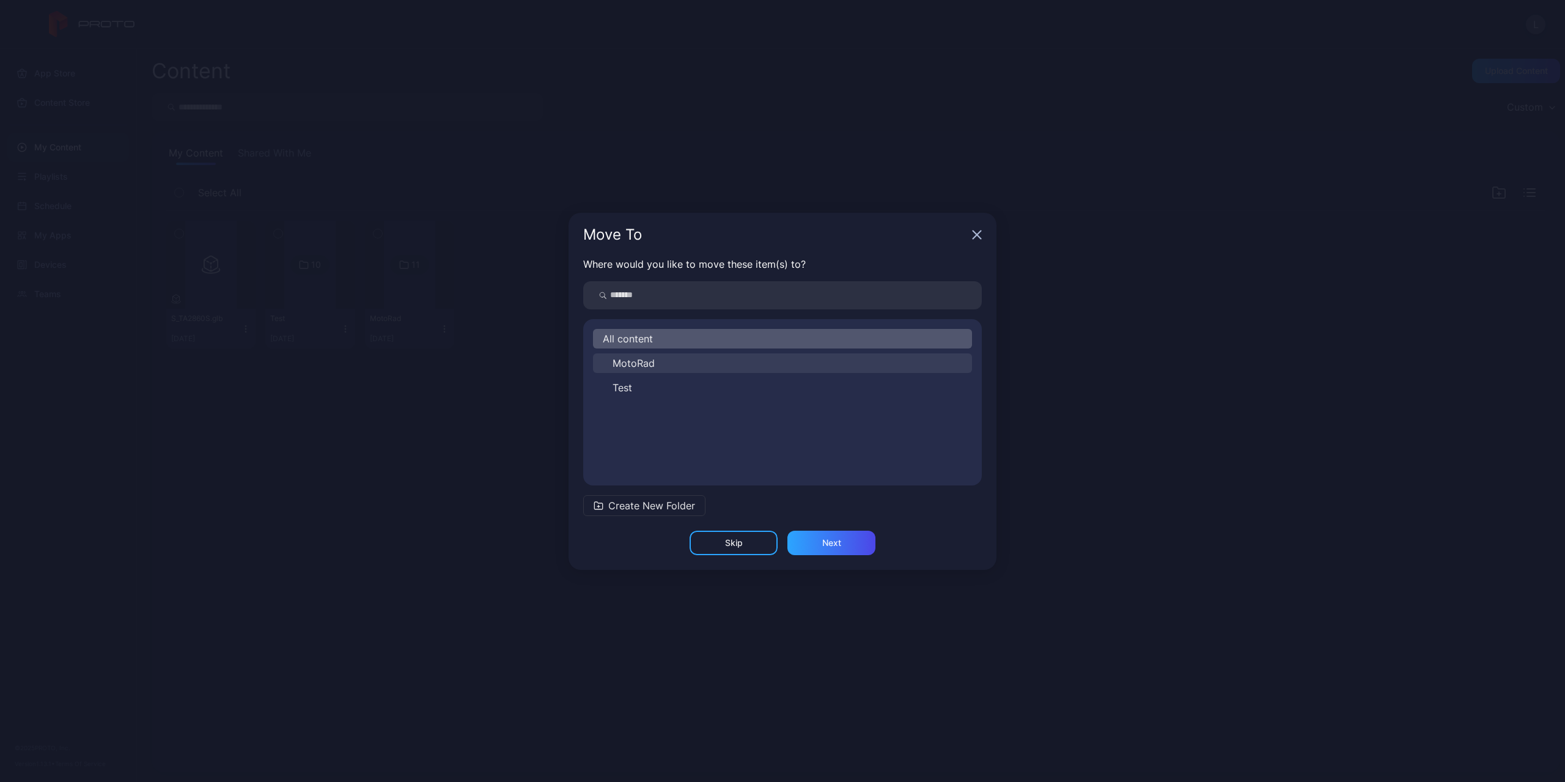 The width and height of the screenshot is (1565, 782). What do you see at coordinates (628, 339) in the screenshot?
I see `span: All content` at bounding box center [628, 339].